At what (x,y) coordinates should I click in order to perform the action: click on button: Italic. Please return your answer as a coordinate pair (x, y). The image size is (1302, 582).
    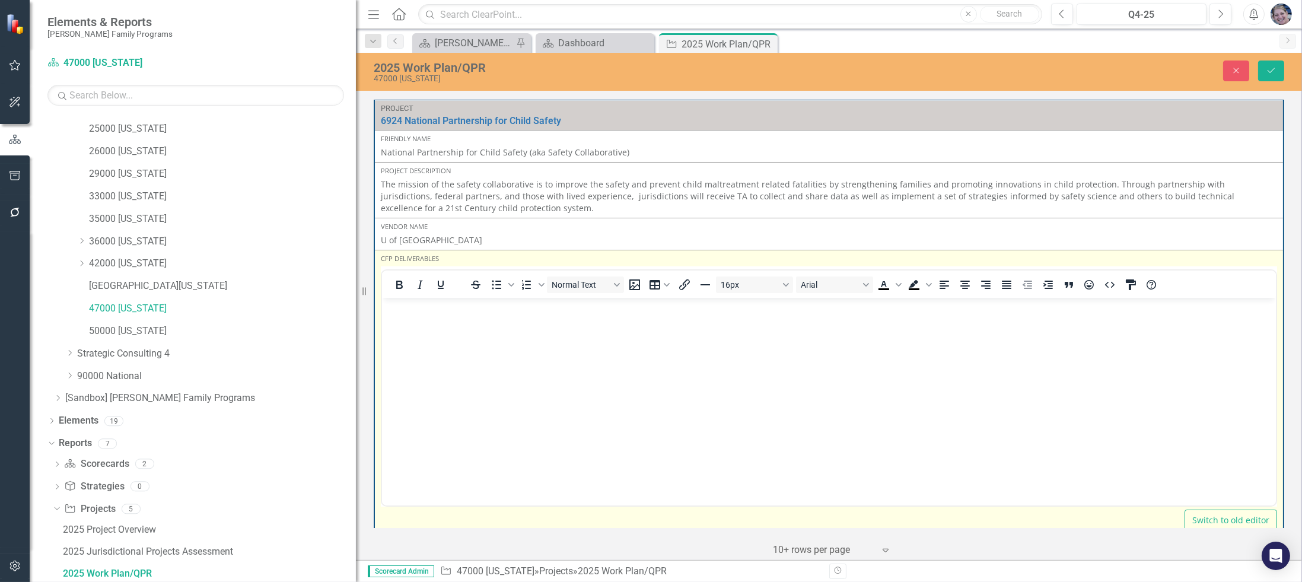
    Looking at the image, I should click on (420, 285).